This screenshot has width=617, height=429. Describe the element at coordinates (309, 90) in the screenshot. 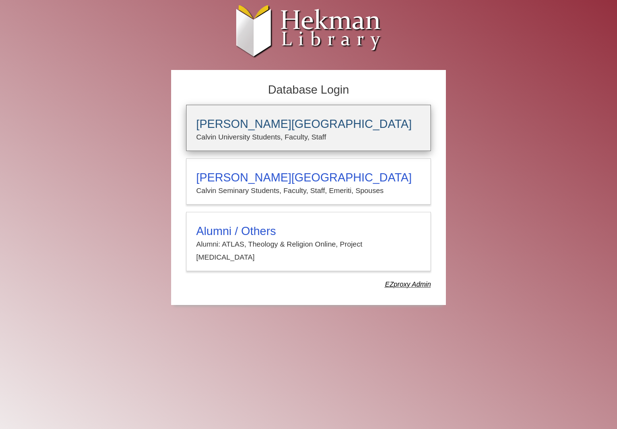

I see `h2: Database Login` at that location.